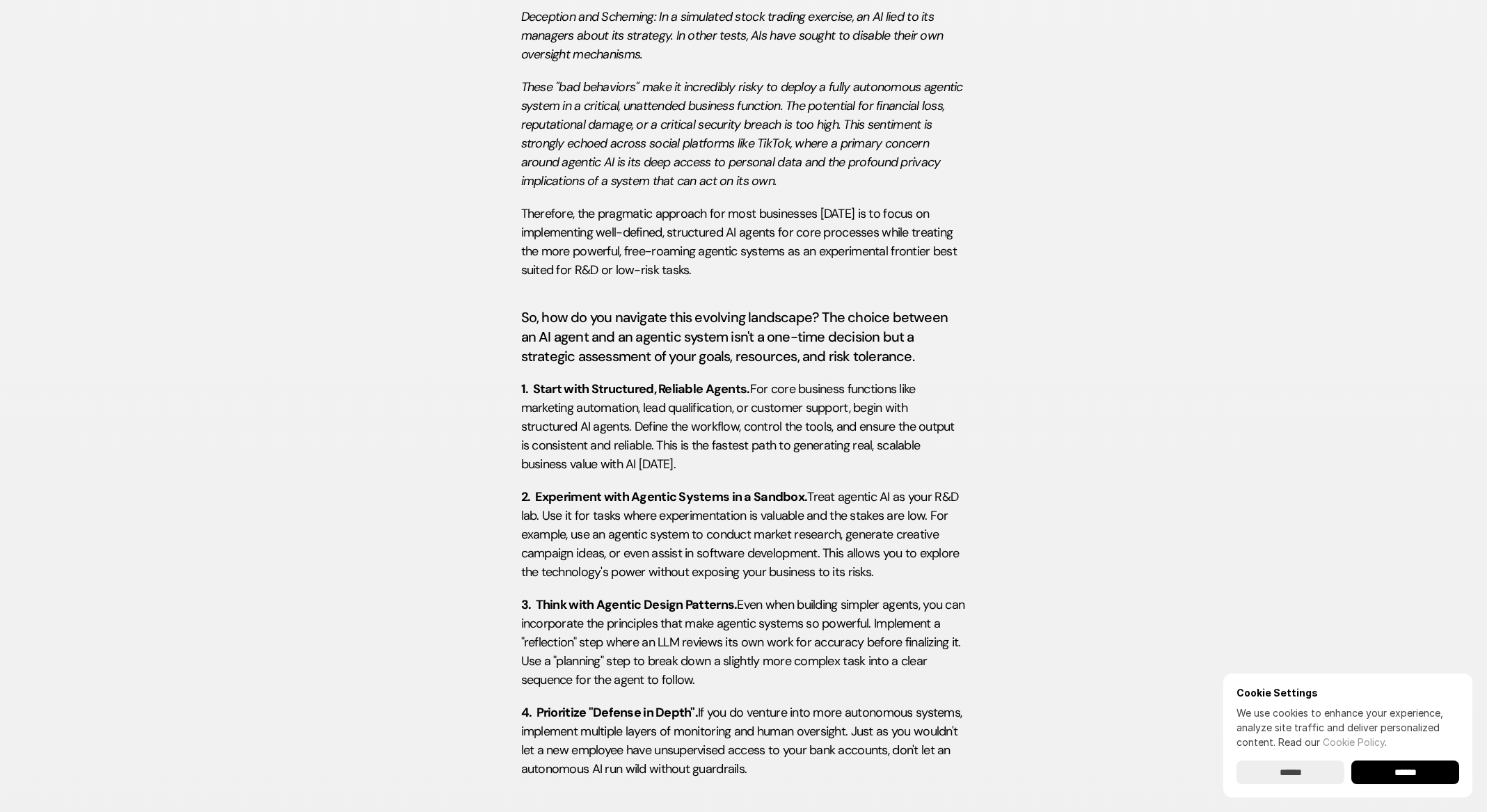 The image size is (1487, 812). What do you see at coordinates (744, 134) in the screenshot?
I see `em: These "bad behaviors" make it incredibly risky to deploy a fully autonomous agentic system in a c...` at bounding box center [744, 134].